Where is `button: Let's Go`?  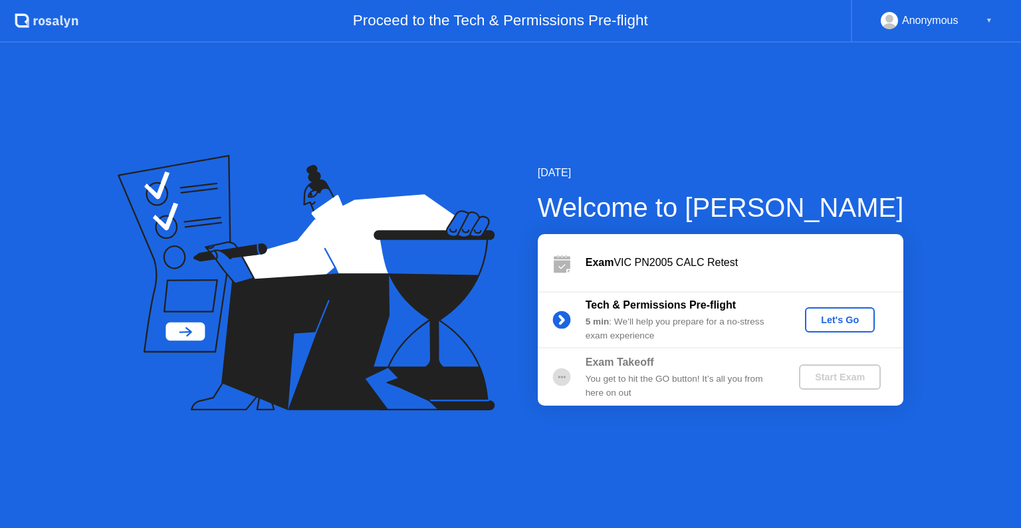
button: Let's Go is located at coordinates (840, 320).